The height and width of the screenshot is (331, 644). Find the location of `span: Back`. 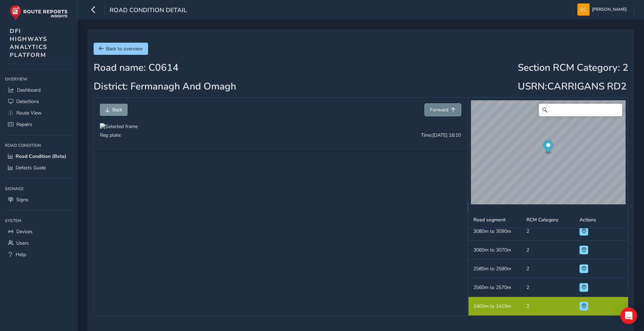

span: Back is located at coordinates (117, 110).